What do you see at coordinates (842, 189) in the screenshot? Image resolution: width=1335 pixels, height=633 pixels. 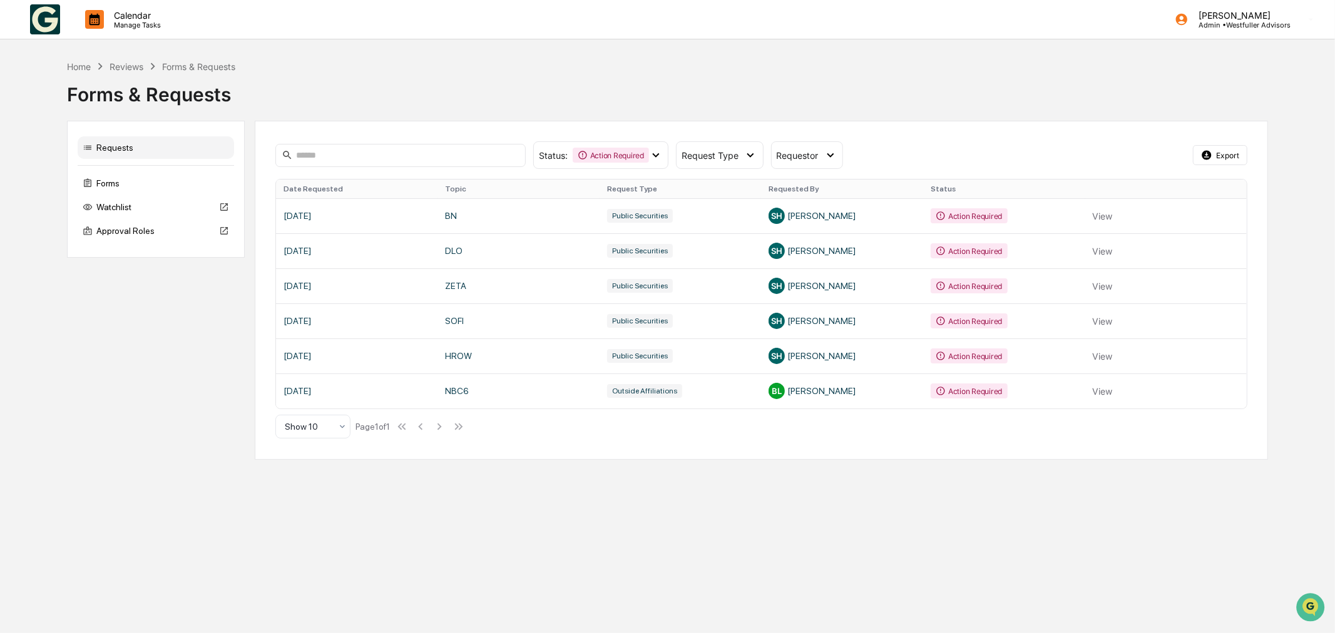 I see `th: Requested By` at bounding box center [842, 189].